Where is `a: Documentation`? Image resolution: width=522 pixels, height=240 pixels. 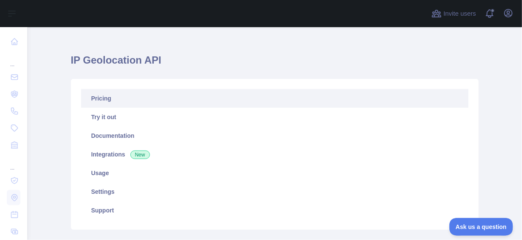
a: Documentation is located at coordinates (275, 136).